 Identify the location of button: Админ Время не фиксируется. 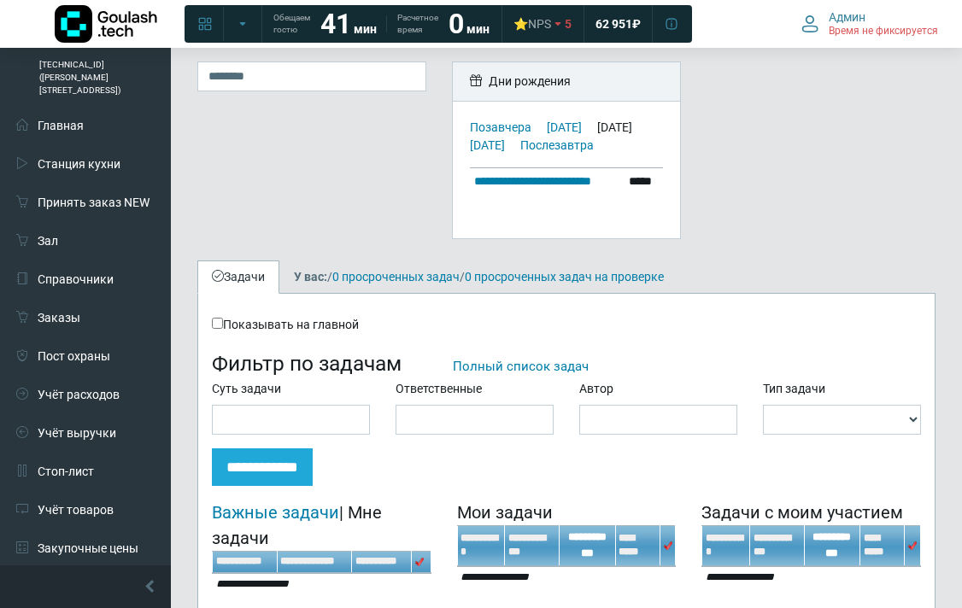
(870, 24).